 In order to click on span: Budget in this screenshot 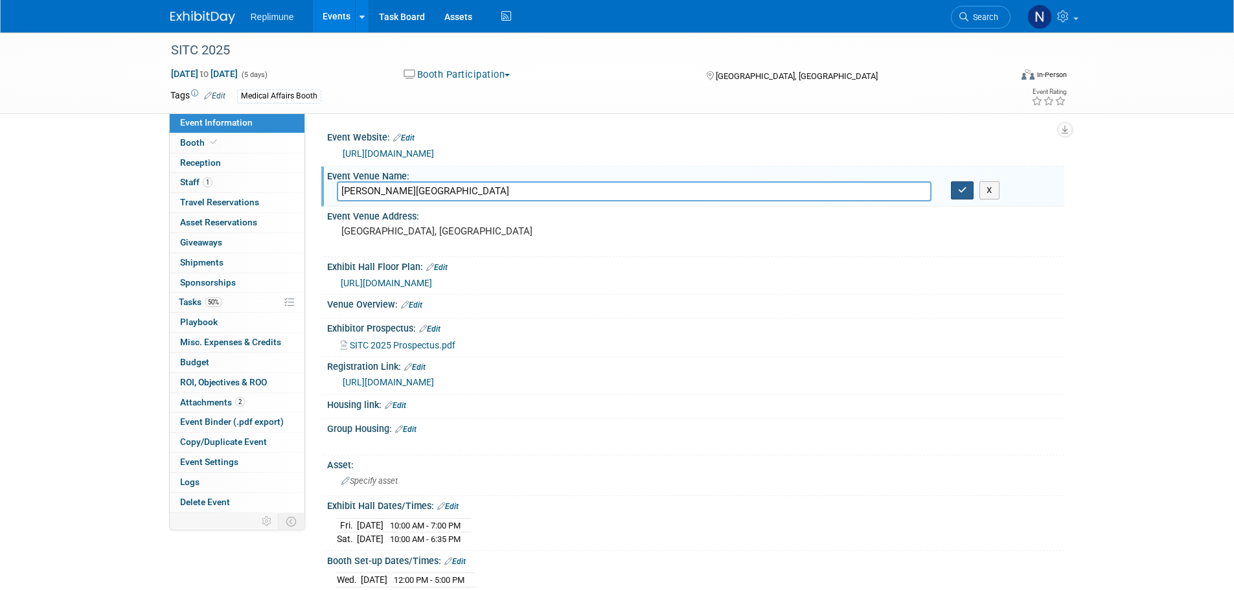, I will do `click(194, 362)`.